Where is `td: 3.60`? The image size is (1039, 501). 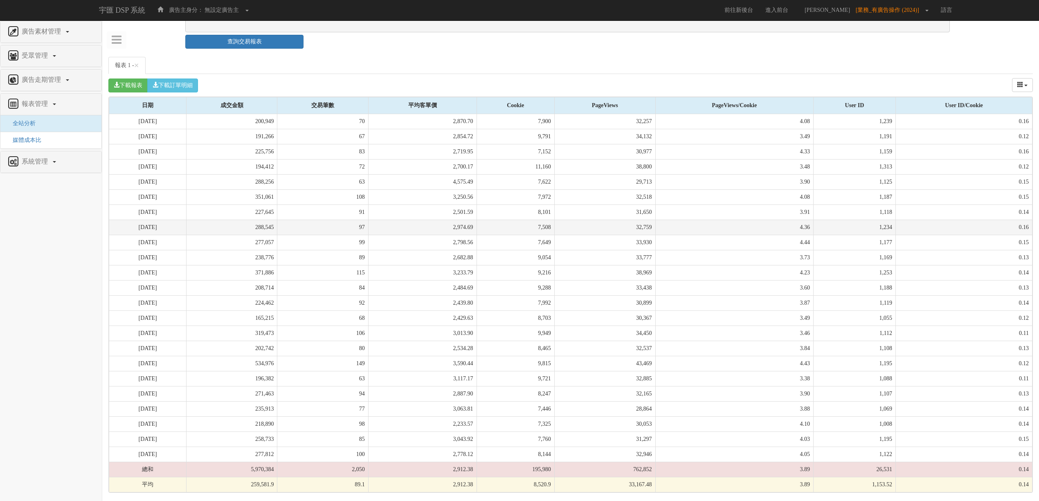 td: 3.60 is located at coordinates (734, 288).